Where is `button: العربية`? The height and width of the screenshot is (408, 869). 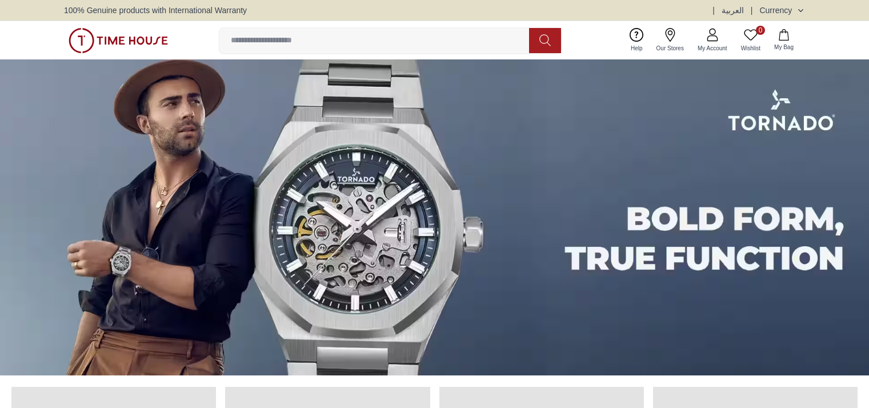
button: العربية is located at coordinates (732, 10).